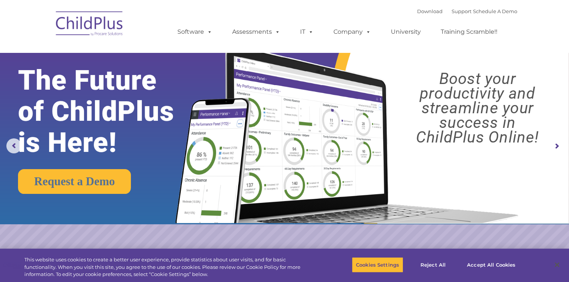  Describe the element at coordinates (116, 52) in the screenshot. I see `span: Last name` at that location.